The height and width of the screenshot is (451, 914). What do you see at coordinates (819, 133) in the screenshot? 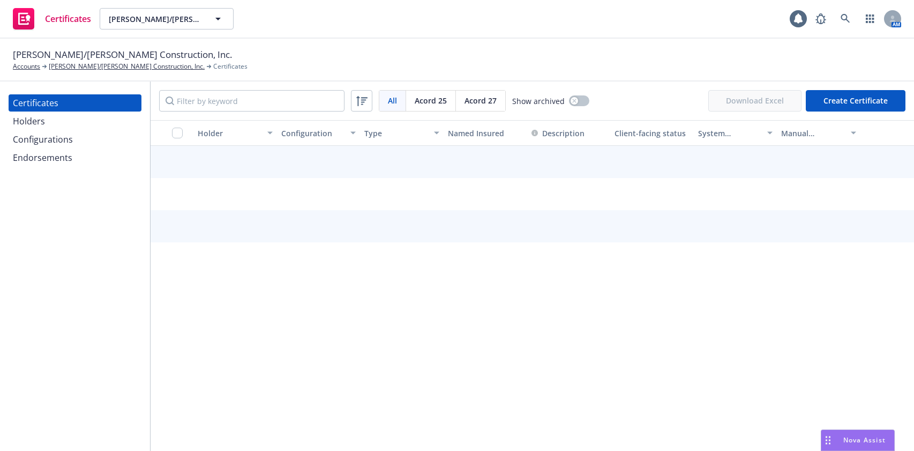
I see `button: Manual certificate last generated` at bounding box center [819, 133].